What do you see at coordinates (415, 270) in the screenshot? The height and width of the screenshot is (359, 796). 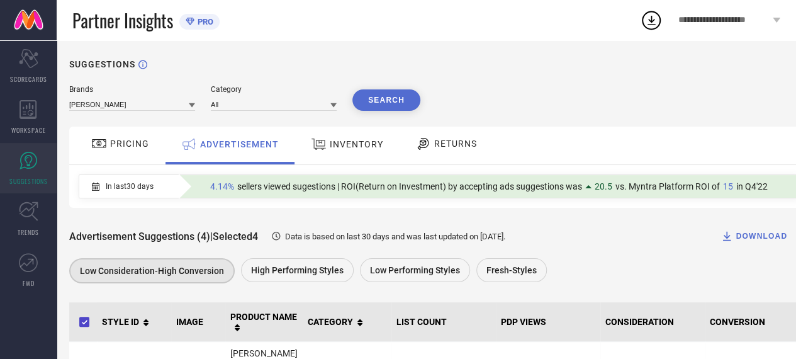 I see `span: Low Performing Styles` at bounding box center [415, 270].